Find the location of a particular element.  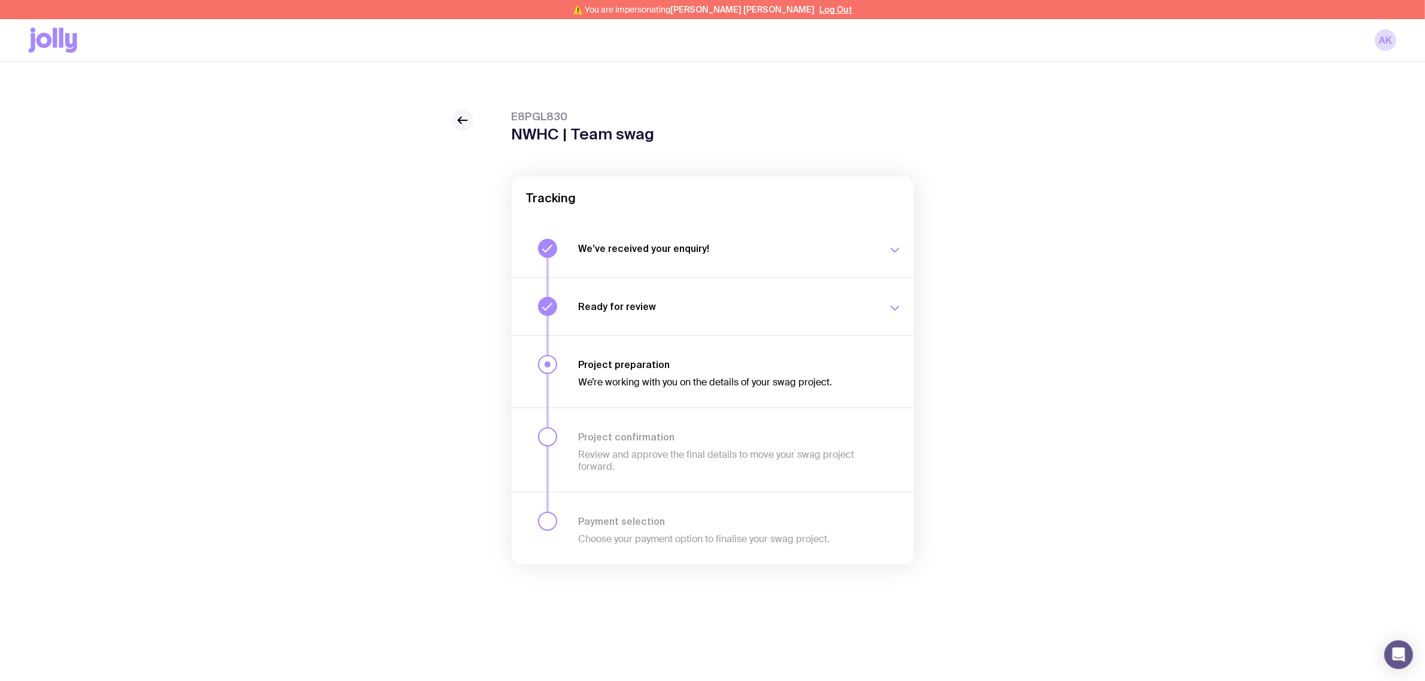

h3: Payment selection is located at coordinates (726, 521).